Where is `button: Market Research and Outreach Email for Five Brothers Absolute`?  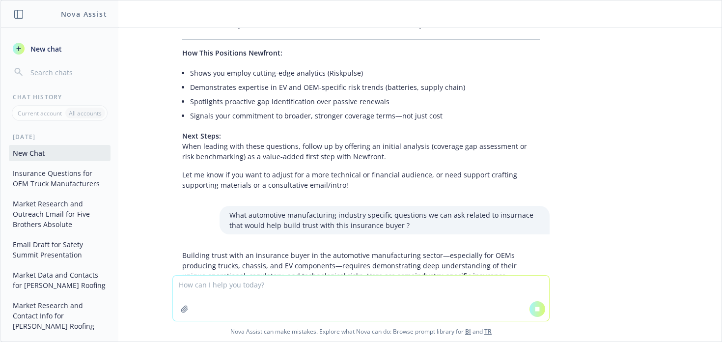 button: Market Research and Outreach Email for Five Brothers Absolute is located at coordinates (59, 214).